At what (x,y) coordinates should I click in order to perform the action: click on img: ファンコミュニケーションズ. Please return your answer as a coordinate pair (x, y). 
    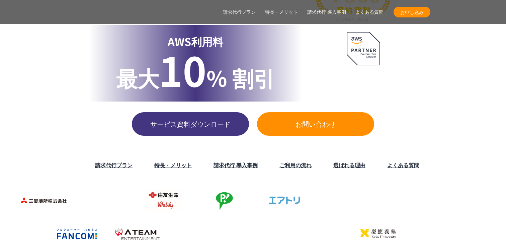
    Looking at the image, I should click on (77, 234).